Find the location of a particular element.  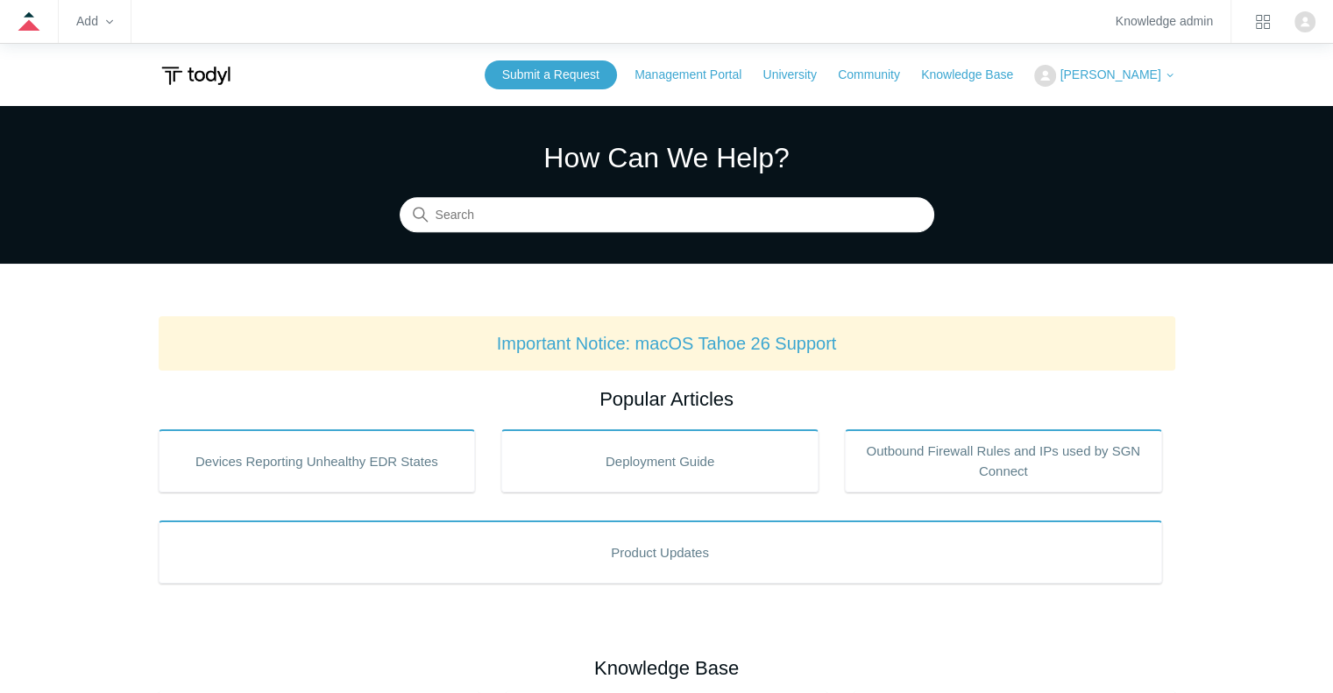

a: Product Updates is located at coordinates (660, 552).